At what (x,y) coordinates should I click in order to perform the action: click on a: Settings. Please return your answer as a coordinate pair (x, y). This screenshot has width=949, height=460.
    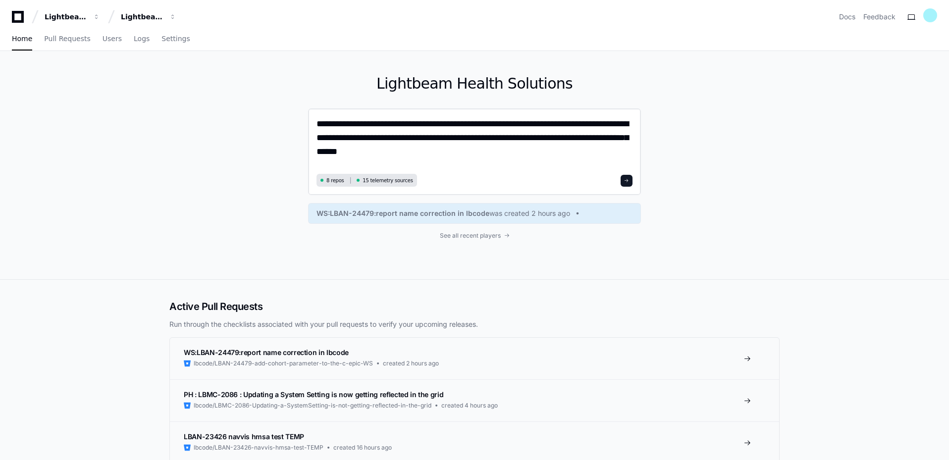
    Looking at the image, I should click on (175, 39).